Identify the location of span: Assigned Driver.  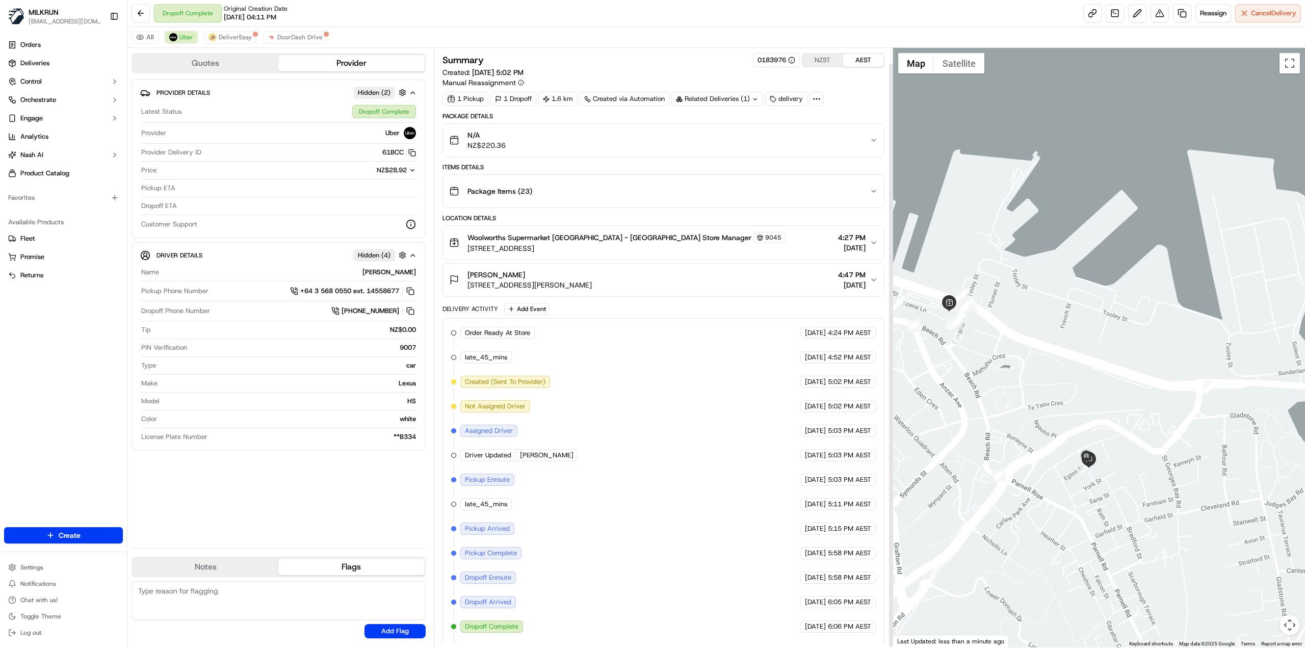
(489, 431).